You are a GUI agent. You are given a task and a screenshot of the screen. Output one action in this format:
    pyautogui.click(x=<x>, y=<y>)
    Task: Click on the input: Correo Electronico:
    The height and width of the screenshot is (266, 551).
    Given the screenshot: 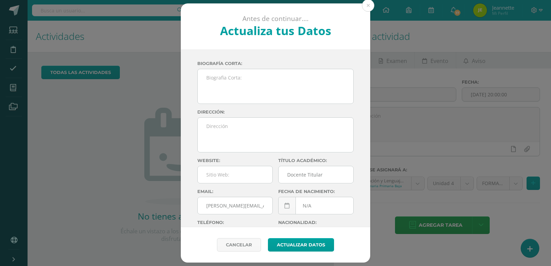 What is the action you would take?
    pyautogui.click(x=235, y=206)
    